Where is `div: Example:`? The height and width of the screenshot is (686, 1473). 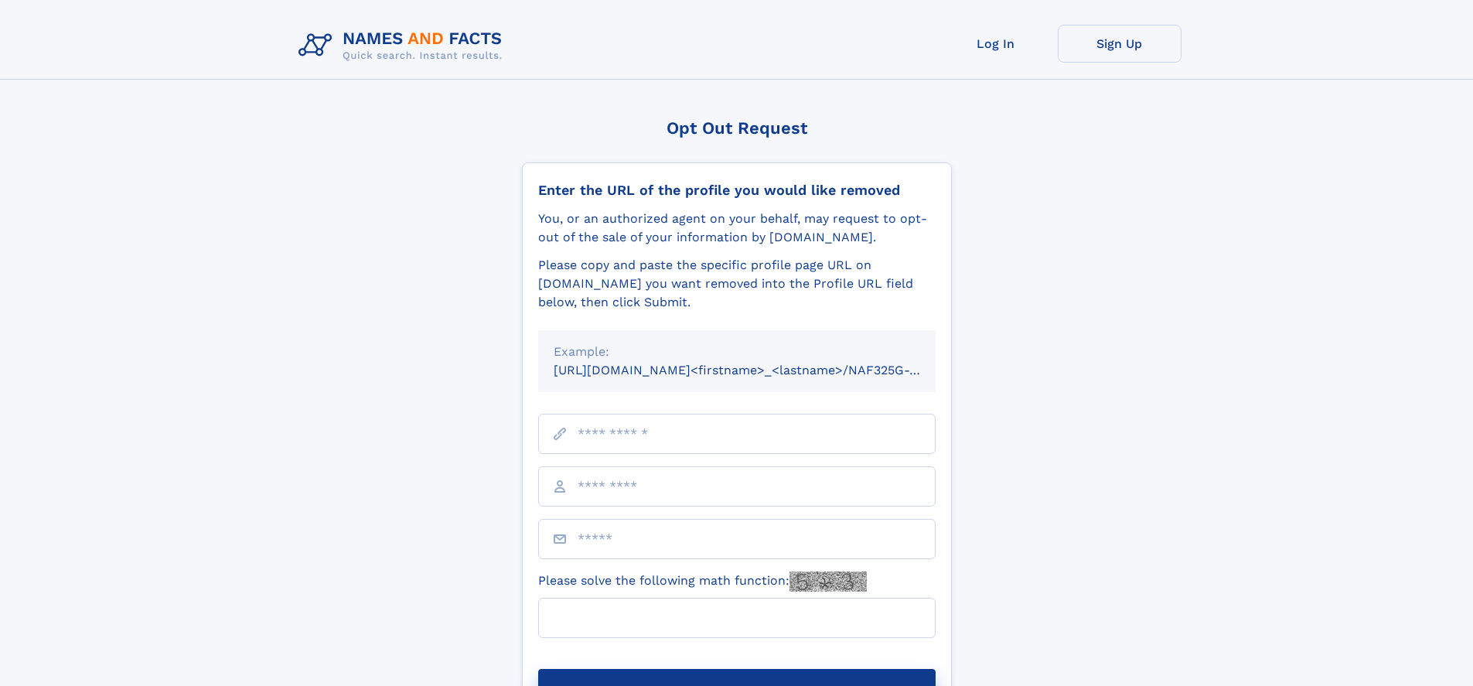
div: Example: is located at coordinates (737, 352).